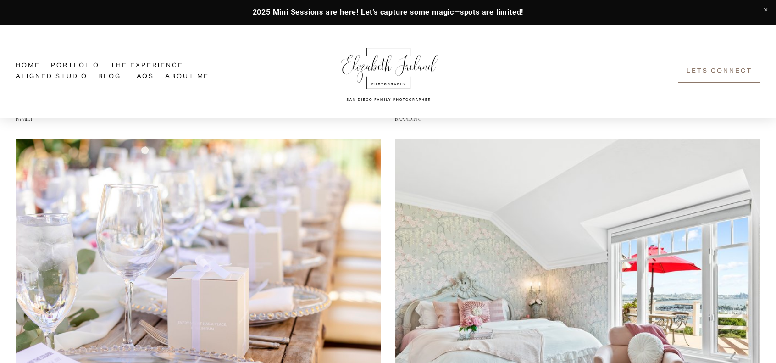 This screenshot has height=363, width=776. I want to click on a: Aligned Studio, so click(51, 77).